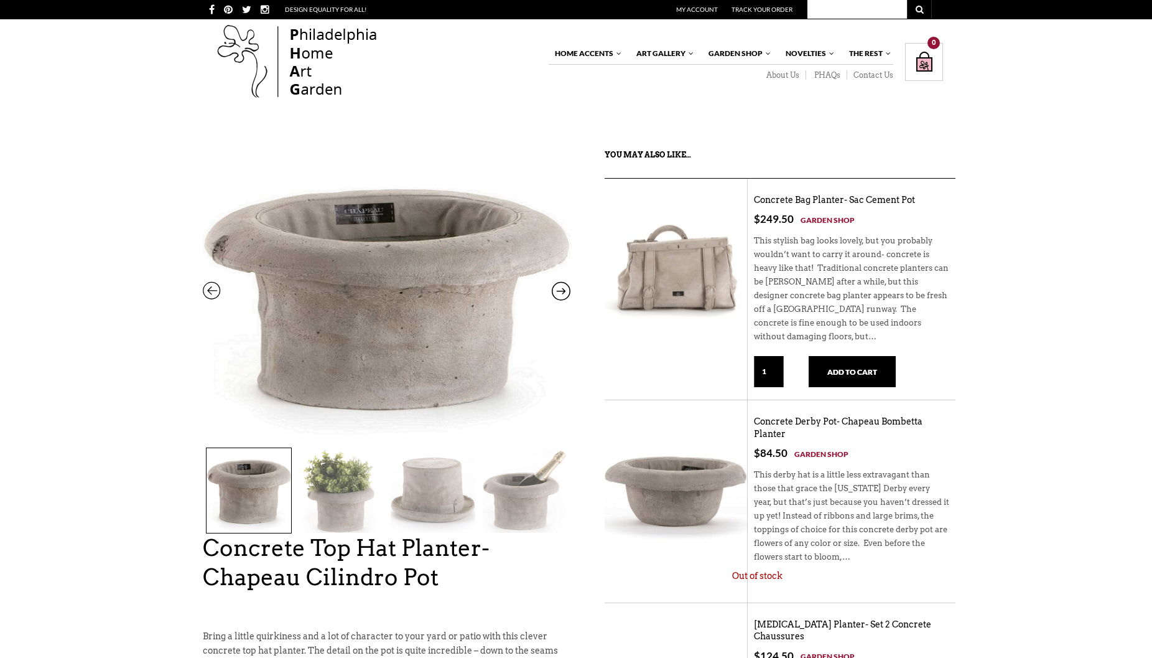 The width and height of the screenshot is (1152, 658). Describe the element at coordinates (586, 54) in the screenshot. I see `a: Home Accents` at that location.